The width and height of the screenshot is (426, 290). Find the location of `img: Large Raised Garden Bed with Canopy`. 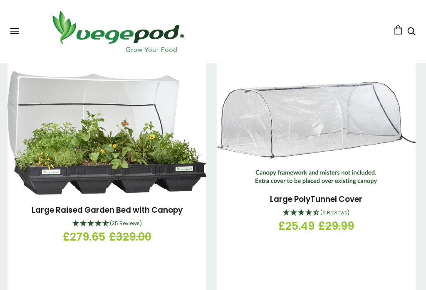

img: Large Raised Garden Bed with Canopy is located at coordinates (107, 133).